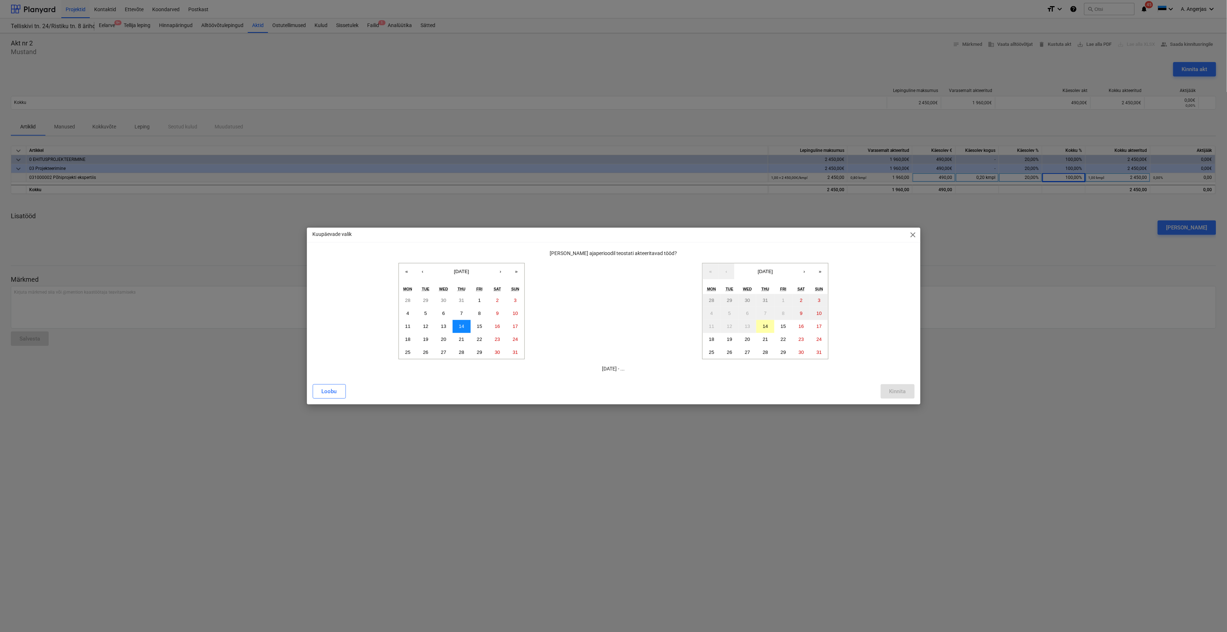 The height and width of the screenshot is (632, 1227). Describe the element at coordinates (407, 326) in the screenshot. I see `abbr: August 11, 2025` at that location.